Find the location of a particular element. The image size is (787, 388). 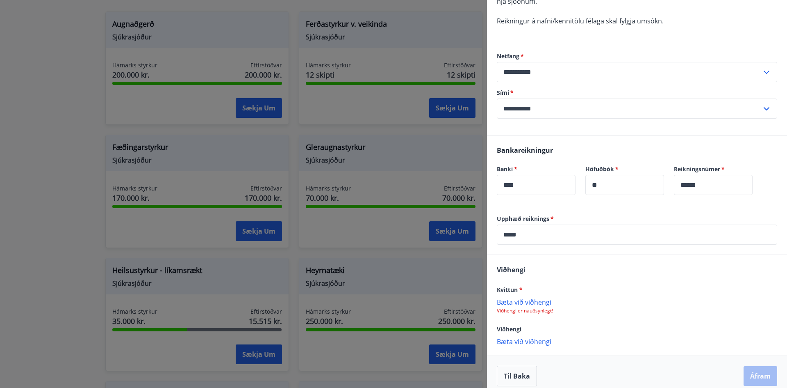

span: Bankareikningur is located at coordinates (525, 150).